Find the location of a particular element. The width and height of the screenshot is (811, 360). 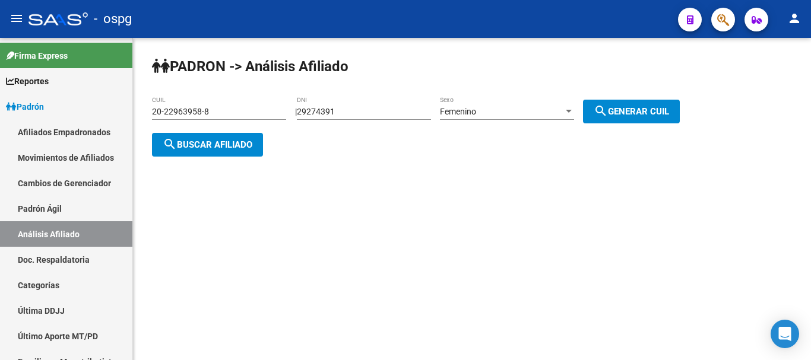

div: Open Intercom Messenger is located at coordinates (785, 334).